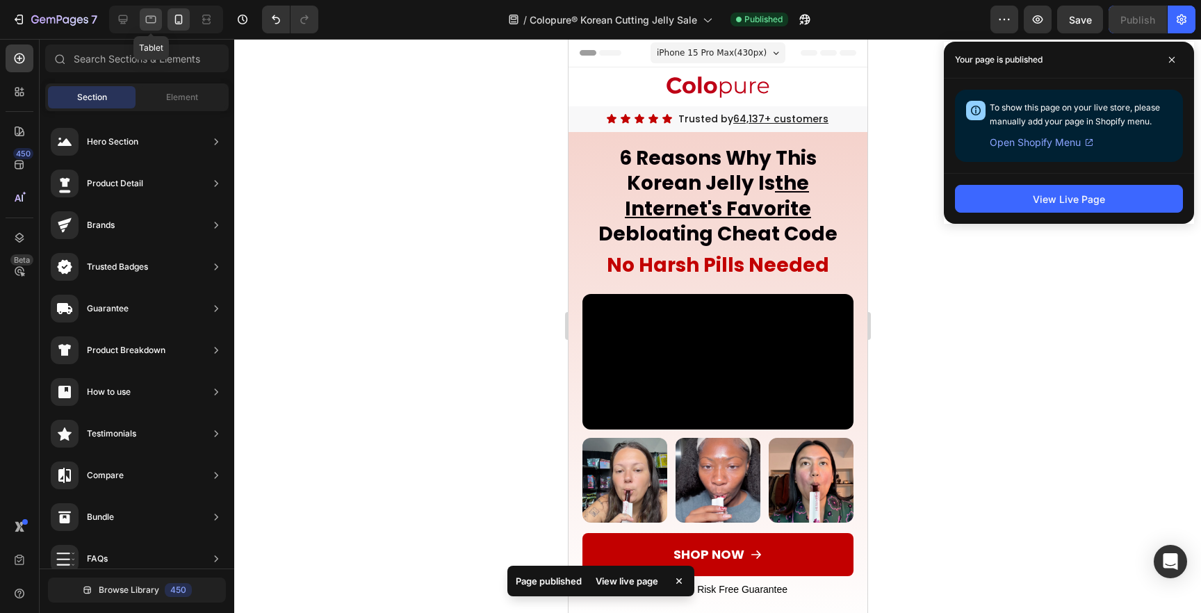 The height and width of the screenshot is (613, 1201). What do you see at coordinates (185, 80) in the screenshot?
I see `p: Trusted by` at bounding box center [185, 80].